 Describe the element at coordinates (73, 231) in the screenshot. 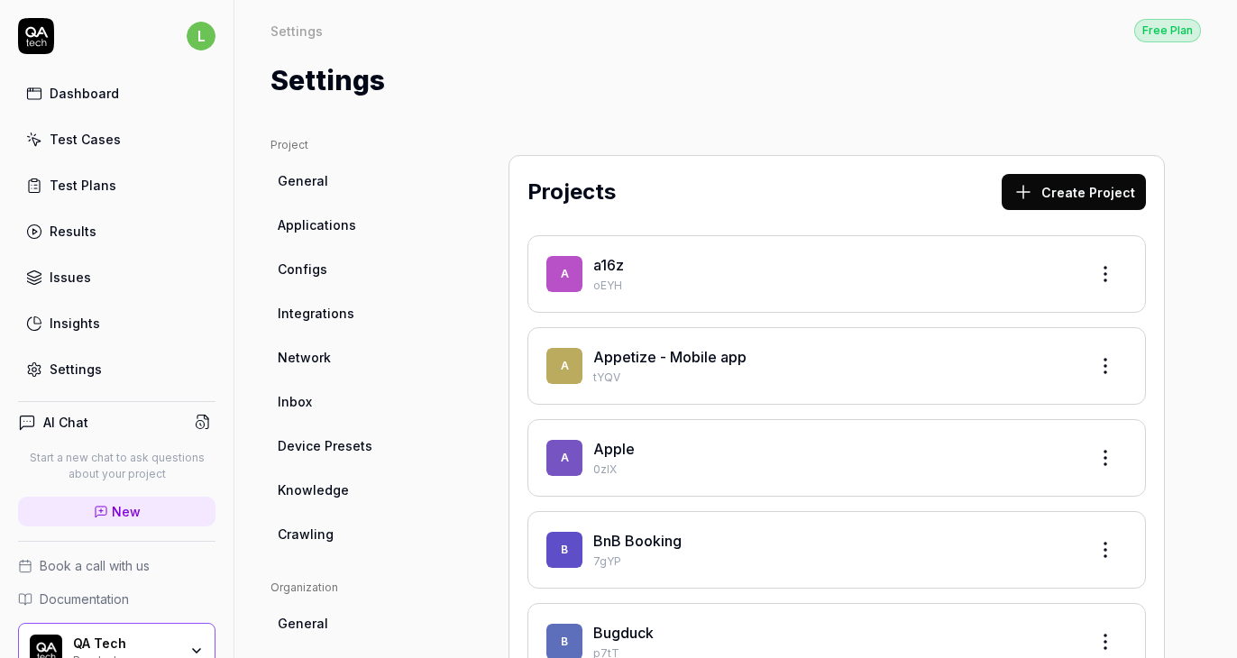

I see `div: Results` at that location.